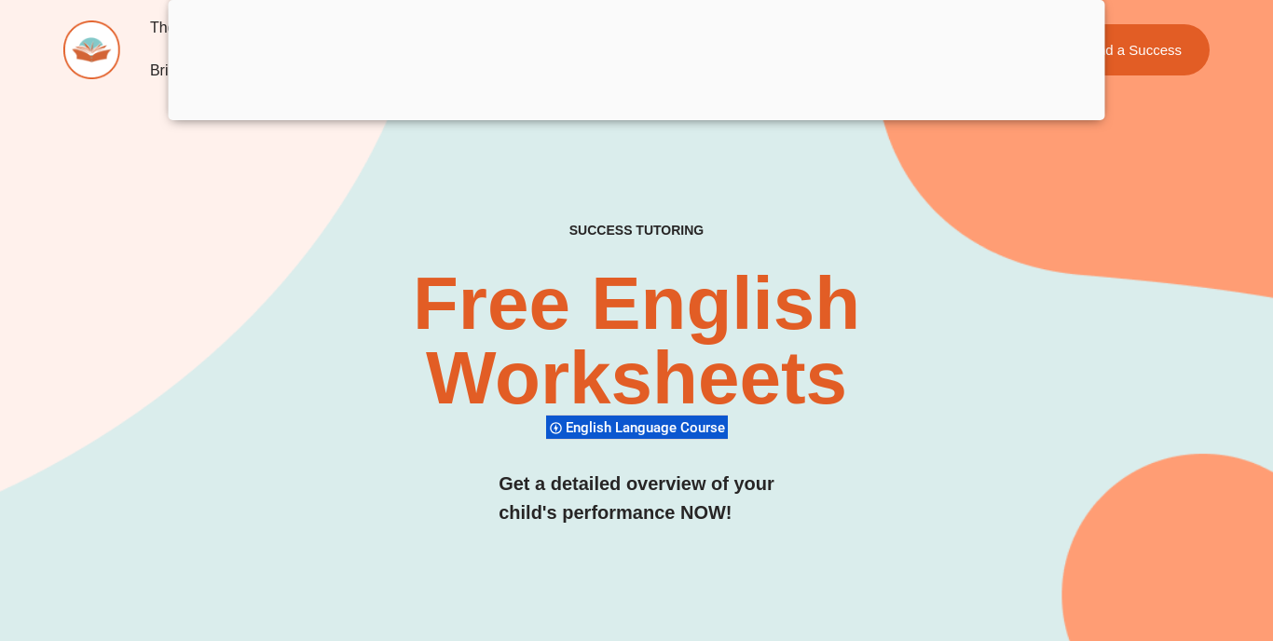 The image size is (1273, 641). Describe the element at coordinates (637, 499) in the screenshot. I see `h3: Get a detailed overview of your child's performance NOW!` at that location.